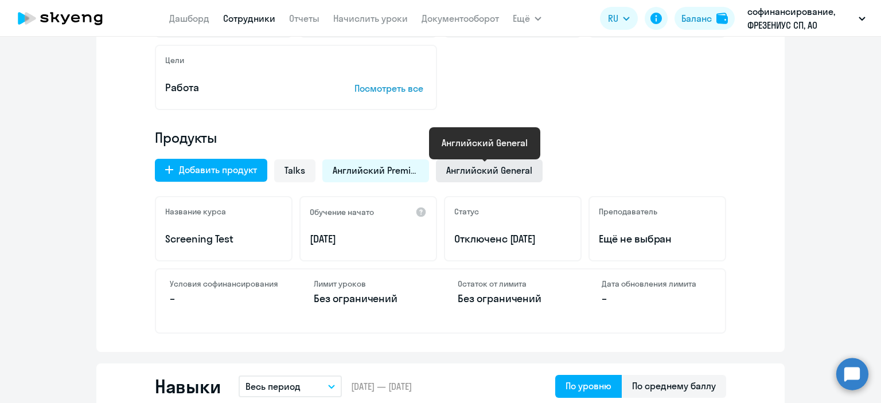 The image size is (881, 403). Describe the element at coordinates (368, 284) in the screenshot. I see `h4: Лимит уроков` at that location.